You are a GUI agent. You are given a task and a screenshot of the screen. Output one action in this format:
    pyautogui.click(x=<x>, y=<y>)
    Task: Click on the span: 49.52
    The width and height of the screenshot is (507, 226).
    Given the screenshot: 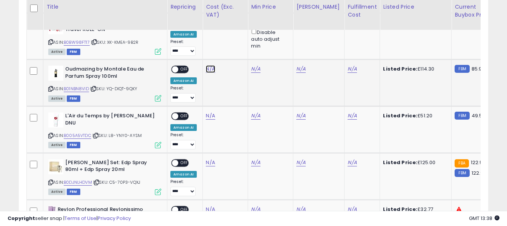 What is the action you would take?
    pyautogui.click(x=478, y=115)
    